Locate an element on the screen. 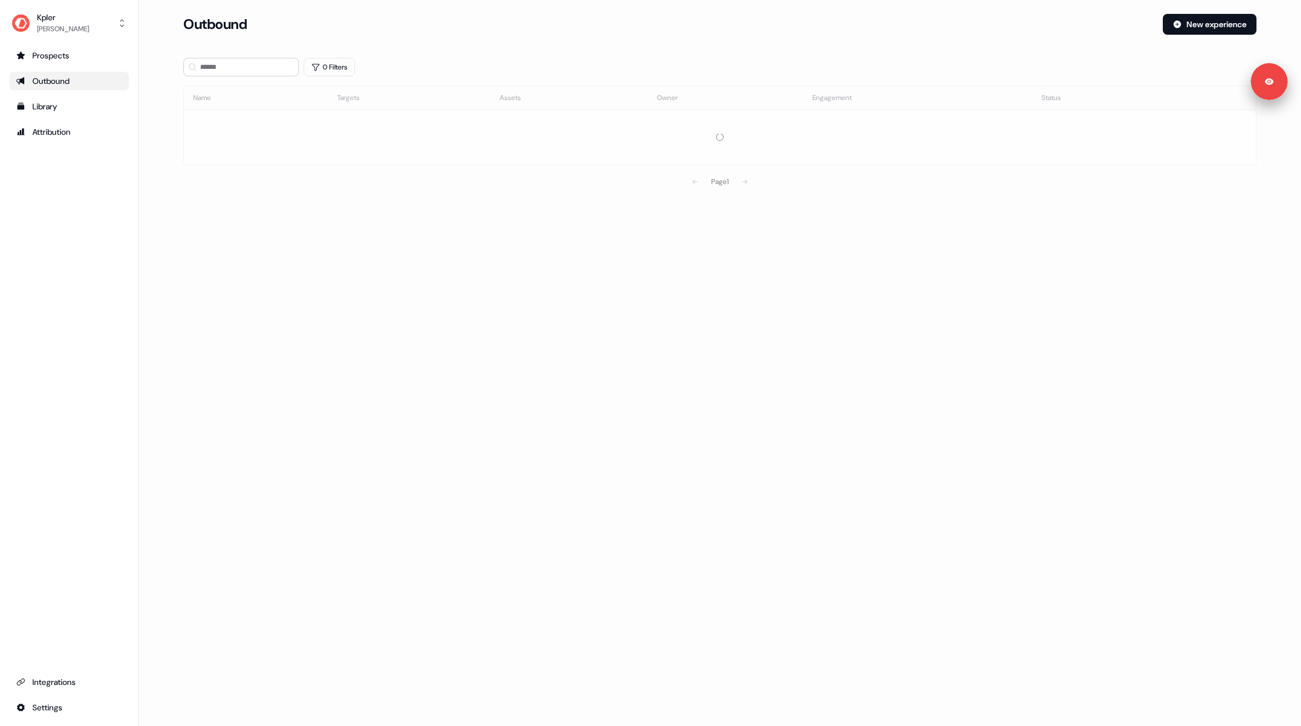 The image size is (1301, 726). a: Go to outbound experience is located at coordinates (69, 81).